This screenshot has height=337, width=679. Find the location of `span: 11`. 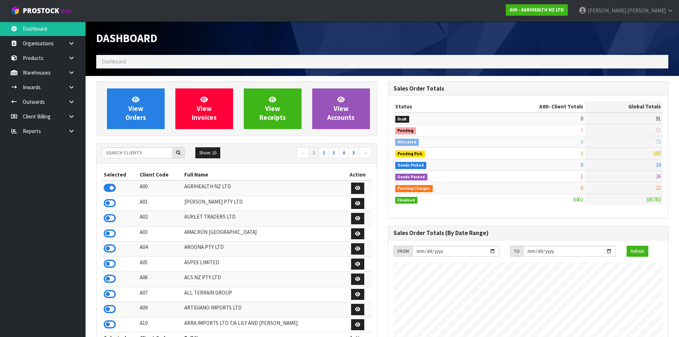

span: 11 is located at coordinates (659, 130).